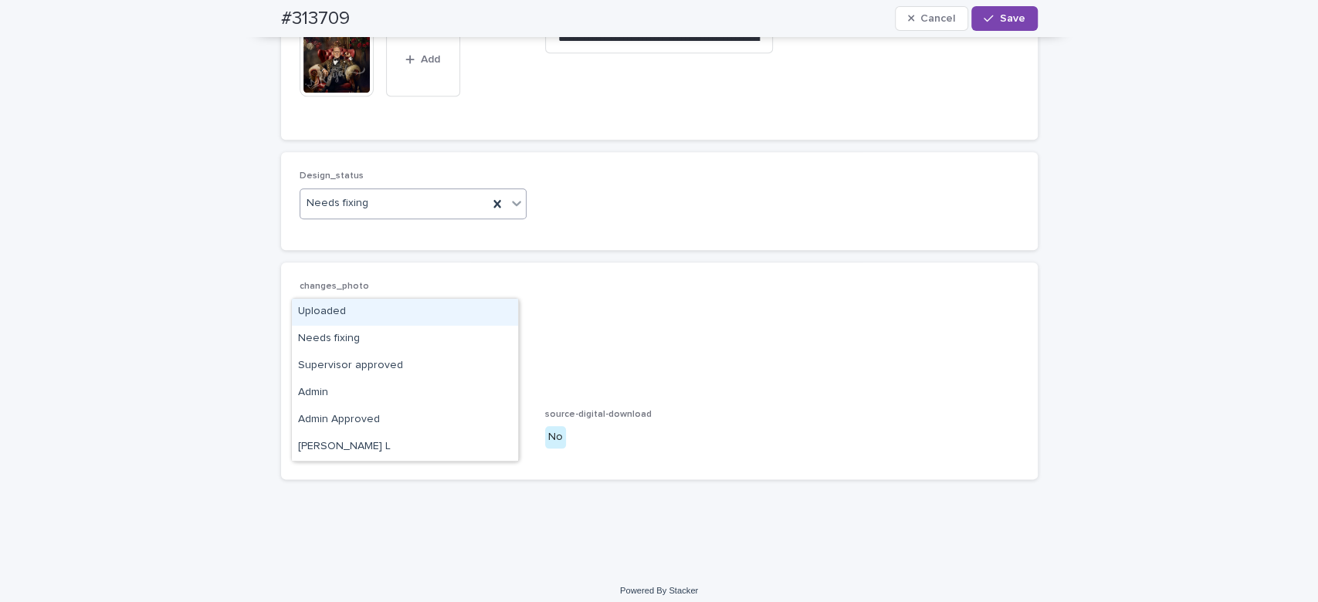 This screenshot has width=1318, height=602. I want to click on p: 18 x 24, so click(659, 370).